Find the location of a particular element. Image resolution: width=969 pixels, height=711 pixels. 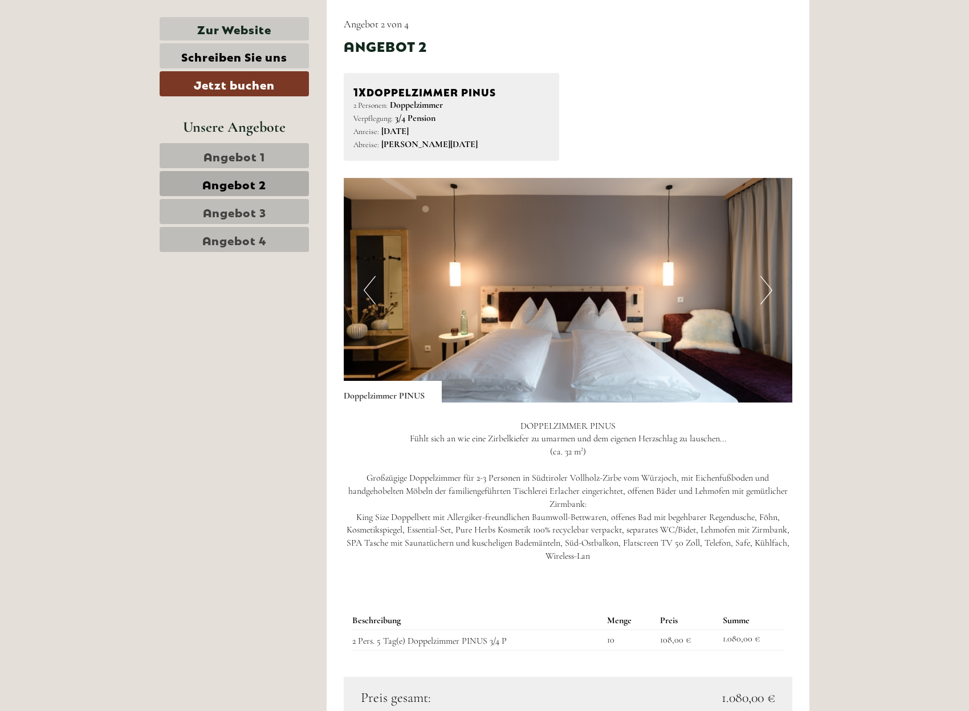

td: 1.080,00 € is located at coordinates (750, 639).